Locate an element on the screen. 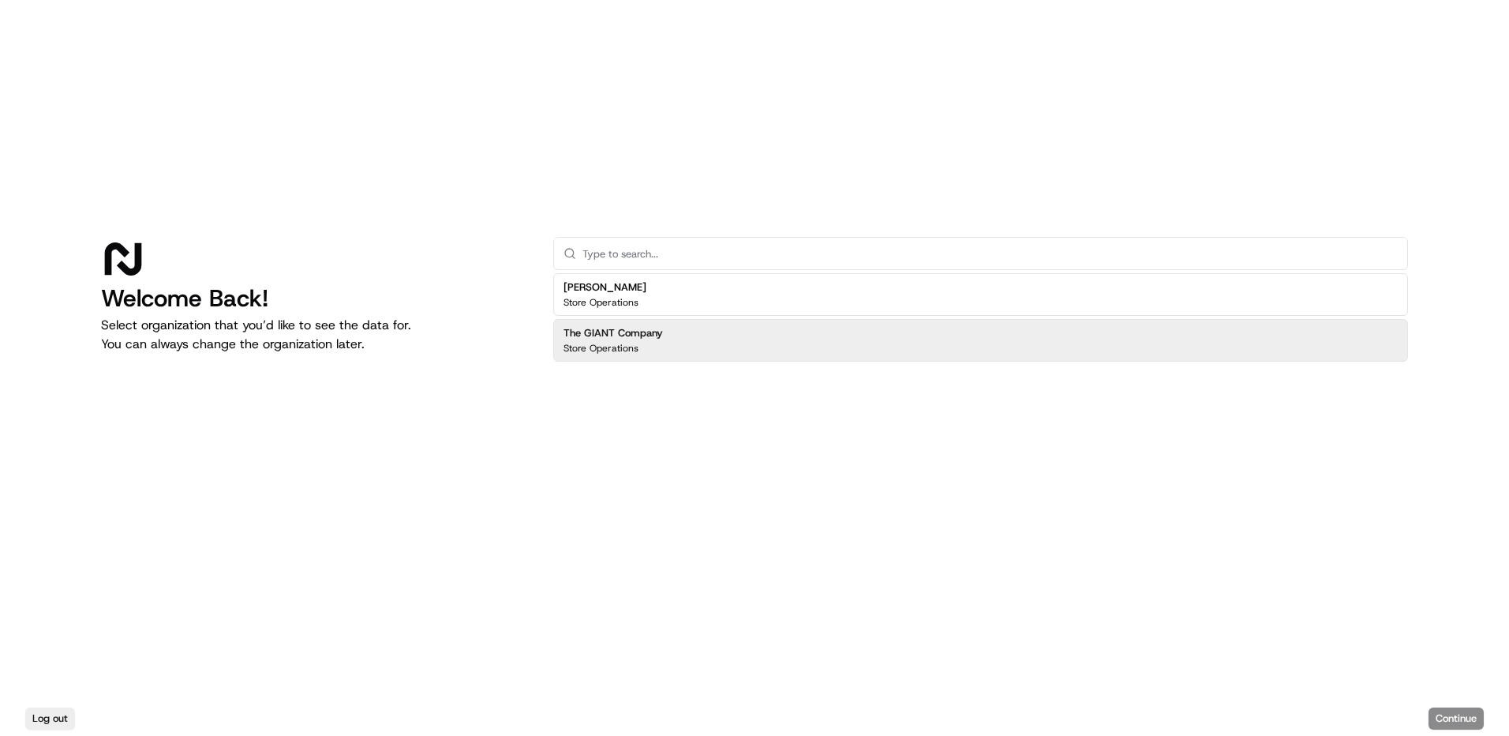 This screenshot has height=736, width=1509. p: Select organization that you’d like to see the data for. You can always change the organization l... is located at coordinates (314, 335).